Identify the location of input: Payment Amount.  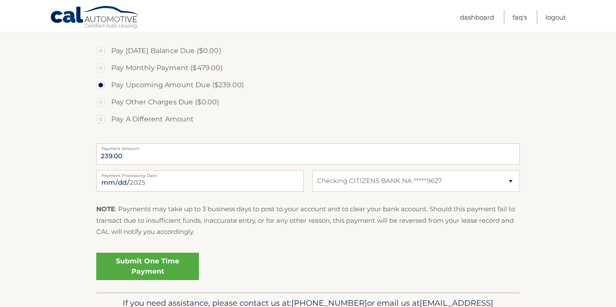
(308, 154).